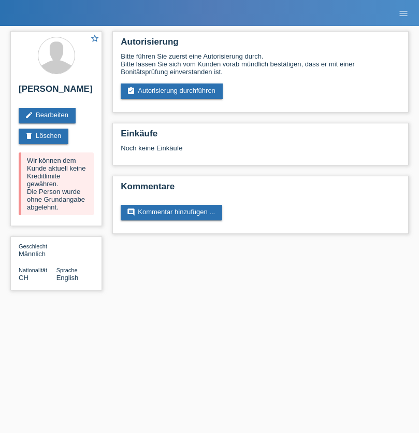 The height and width of the screenshot is (433, 419). Describe the element at coordinates (67, 277) in the screenshot. I see `span: English` at that location.